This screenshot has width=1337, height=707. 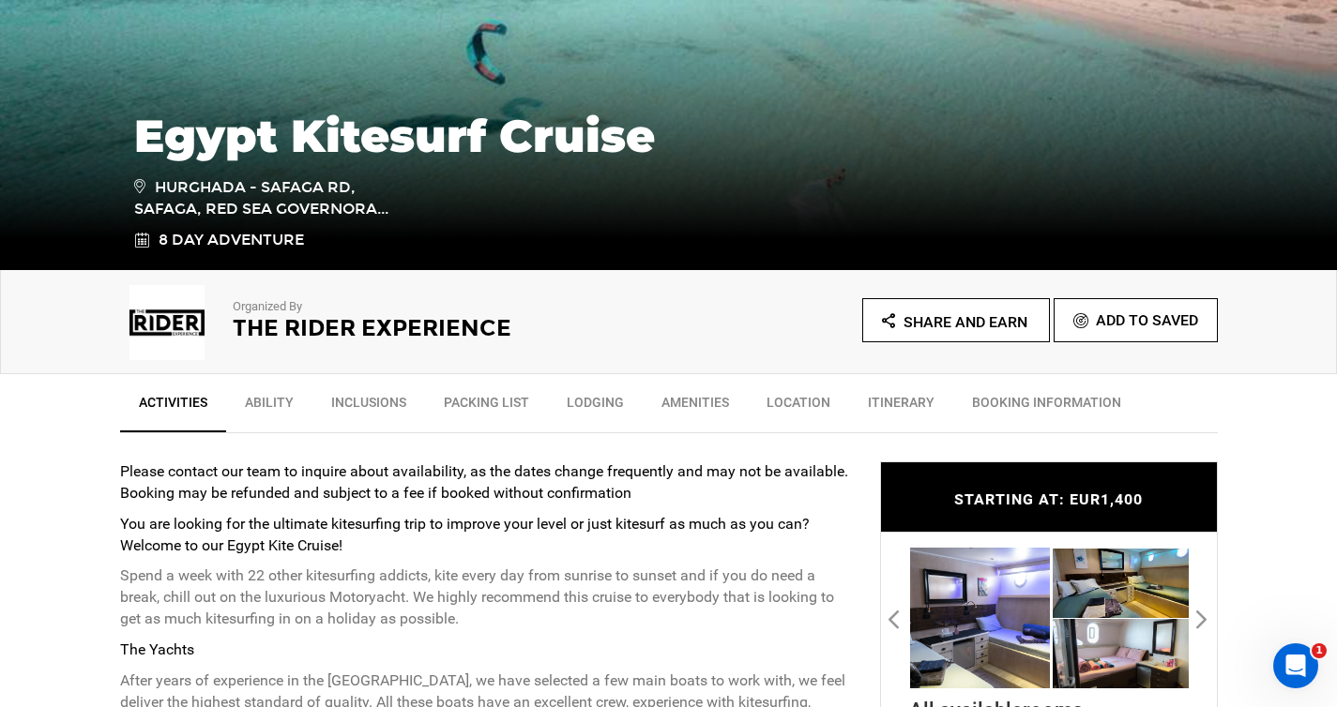 What do you see at coordinates (798, 407) in the screenshot?
I see `a: Location` at bounding box center [798, 407].